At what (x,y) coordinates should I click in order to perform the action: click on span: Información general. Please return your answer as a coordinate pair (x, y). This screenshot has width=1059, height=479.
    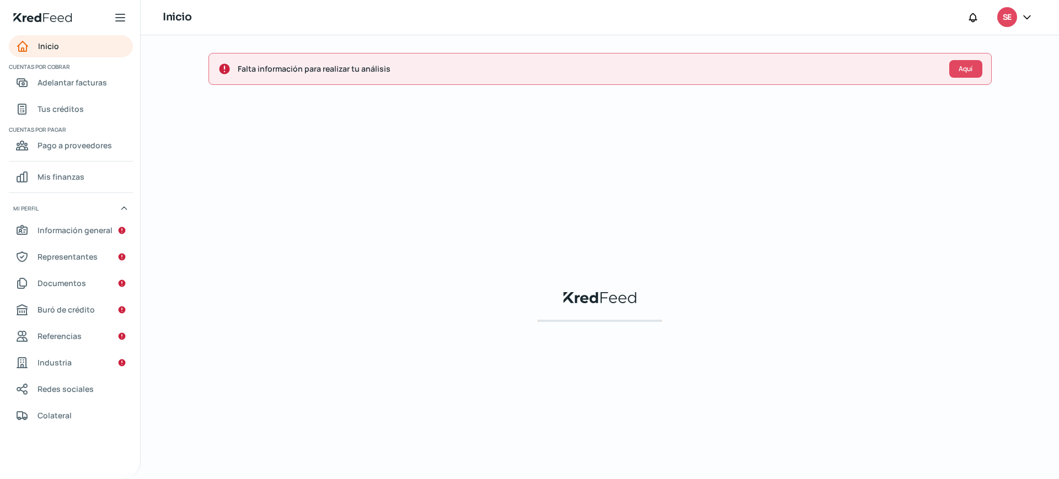
    Looking at the image, I should click on (75, 230).